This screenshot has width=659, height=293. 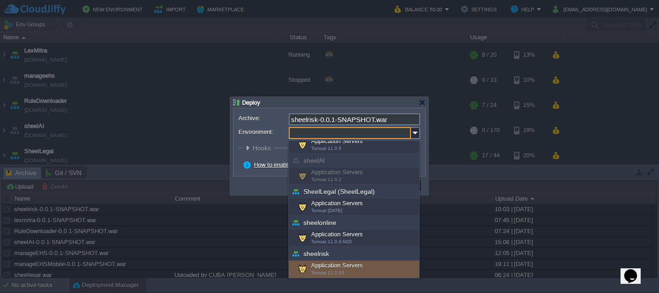 I want to click on span: Tomcat 11.0.0-M20, so click(x=331, y=242).